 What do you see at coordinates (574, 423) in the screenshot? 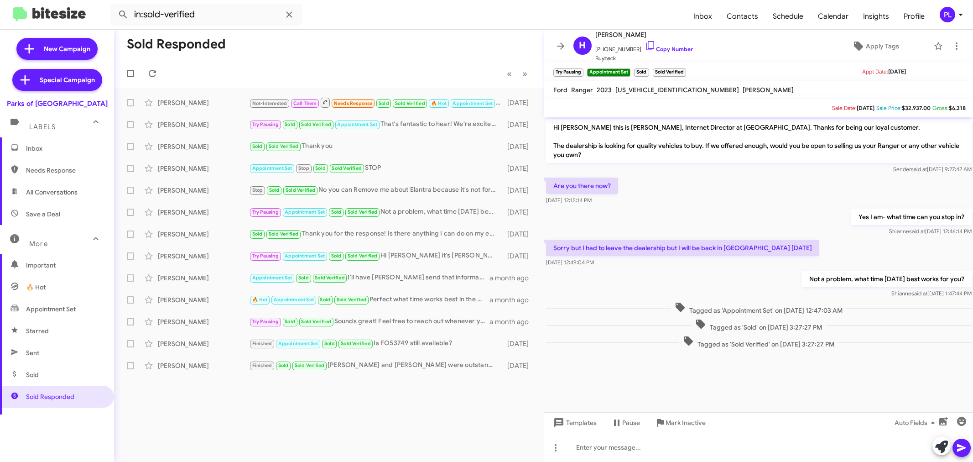
I see `span: Templates` at bounding box center [574, 423].